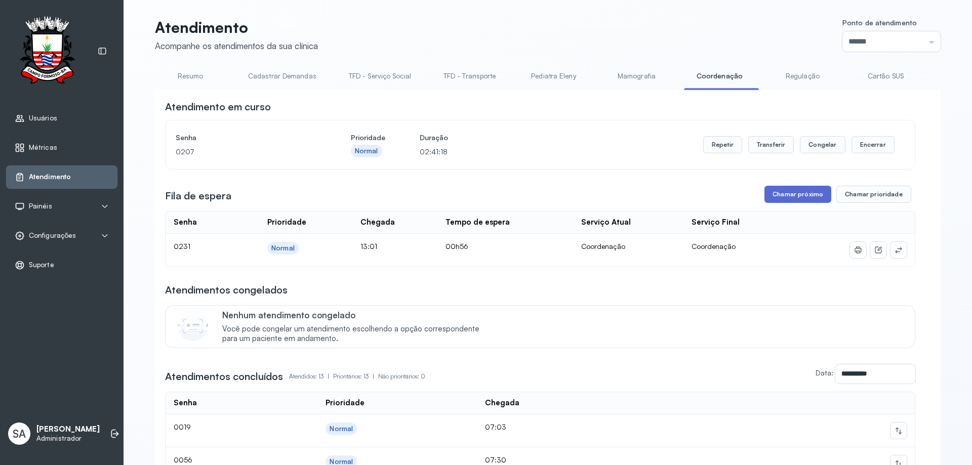 The width and height of the screenshot is (972, 465). Describe the element at coordinates (311, 377) in the screenshot. I see `p: Atendidos: 13` at that location.